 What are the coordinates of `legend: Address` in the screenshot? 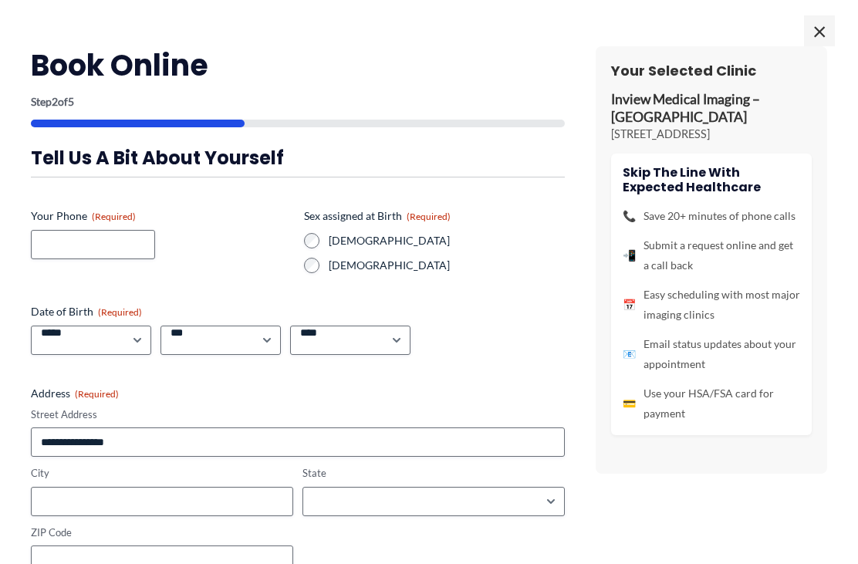 It's located at (75, 394).